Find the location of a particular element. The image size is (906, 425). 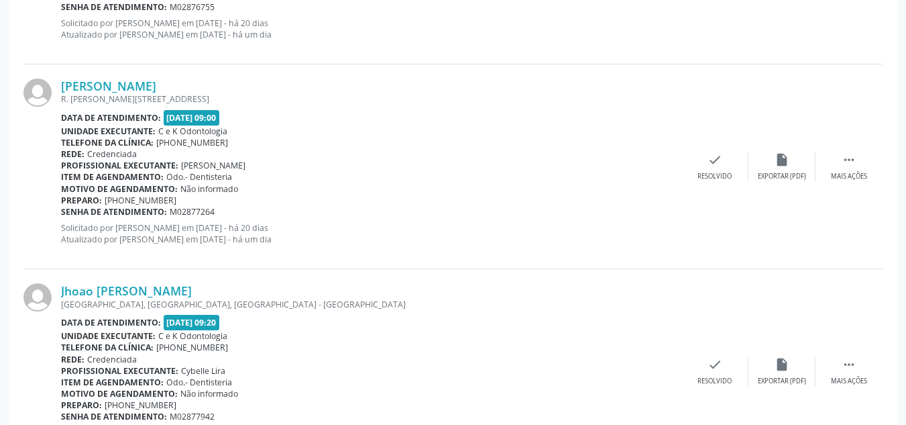

span: M02877942 is located at coordinates (192, 416).